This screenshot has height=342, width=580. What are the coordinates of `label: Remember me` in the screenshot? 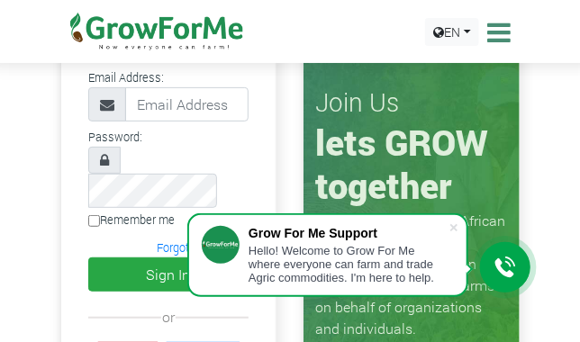 It's located at (132, 220).